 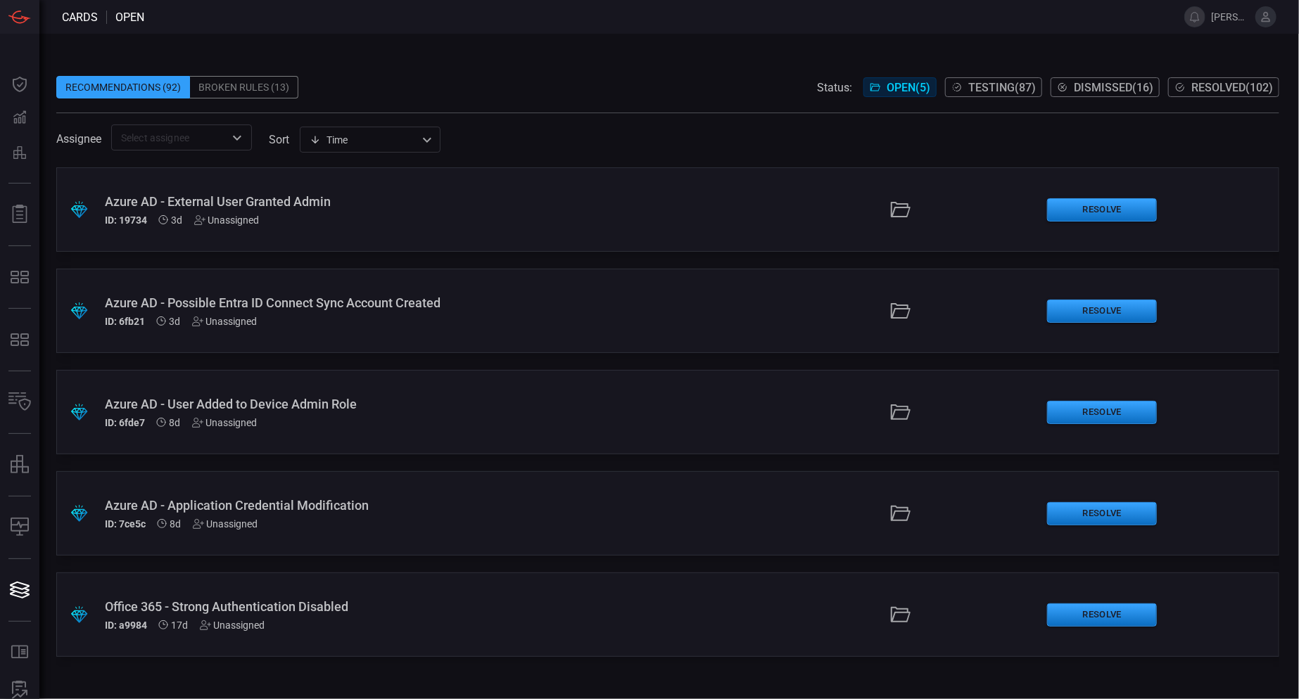 What do you see at coordinates (279, 139) in the screenshot?
I see `label: sort` at bounding box center [279, 139].